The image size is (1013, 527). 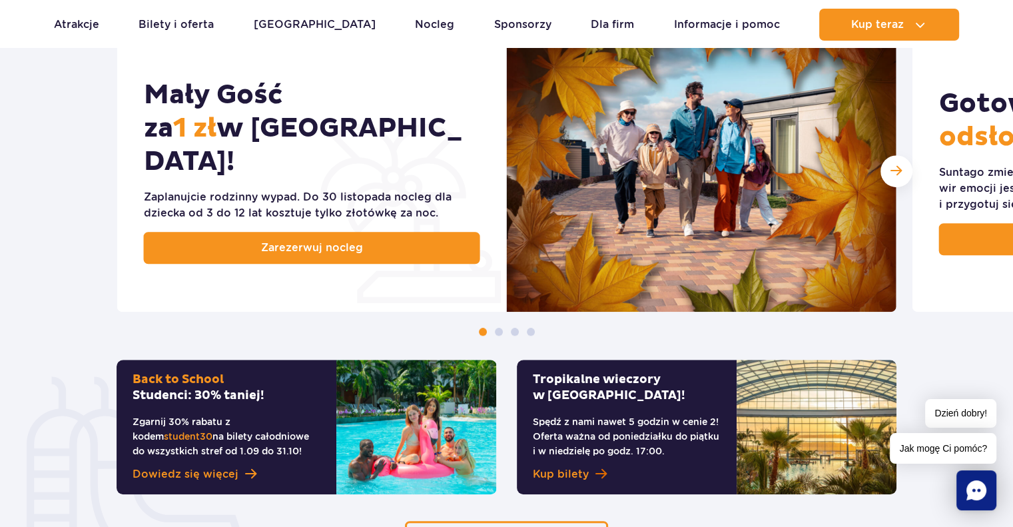 I want to click on div: Następny slajd, so click(x=897, y=171).